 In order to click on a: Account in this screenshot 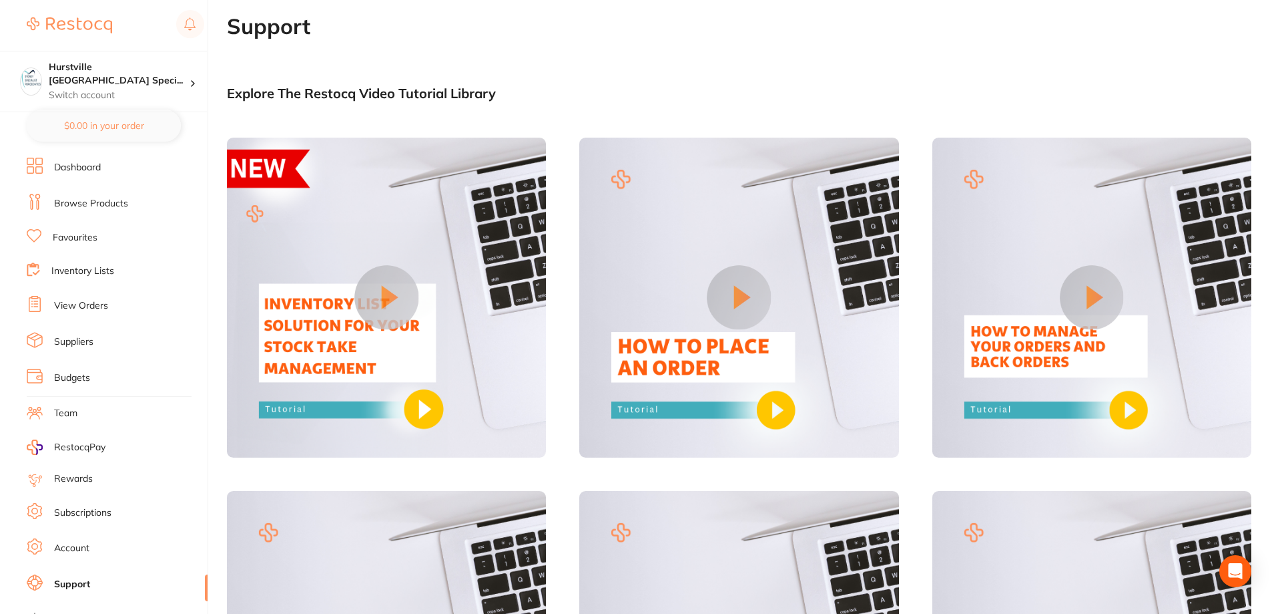, I will do `click(71, 548)`.